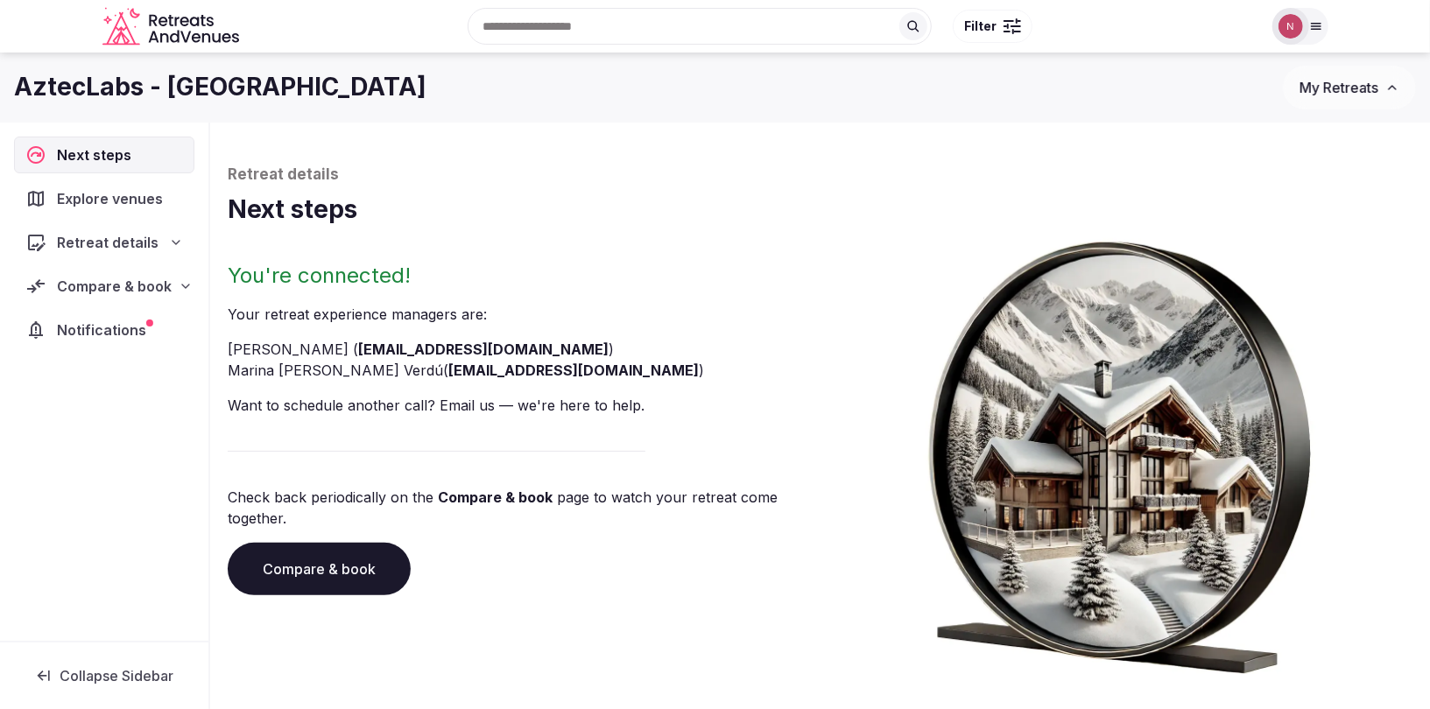 This screenshot has width=1430, height=709. I want to click on span: Filter, so click(980, 26).